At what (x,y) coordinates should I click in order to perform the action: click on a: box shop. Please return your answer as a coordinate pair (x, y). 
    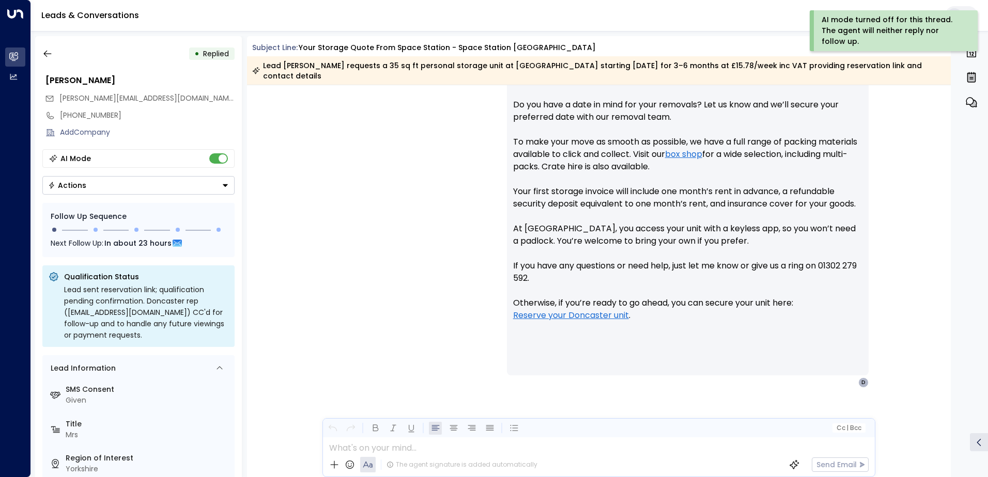
    Looking at the image, I should click on (683, 154).